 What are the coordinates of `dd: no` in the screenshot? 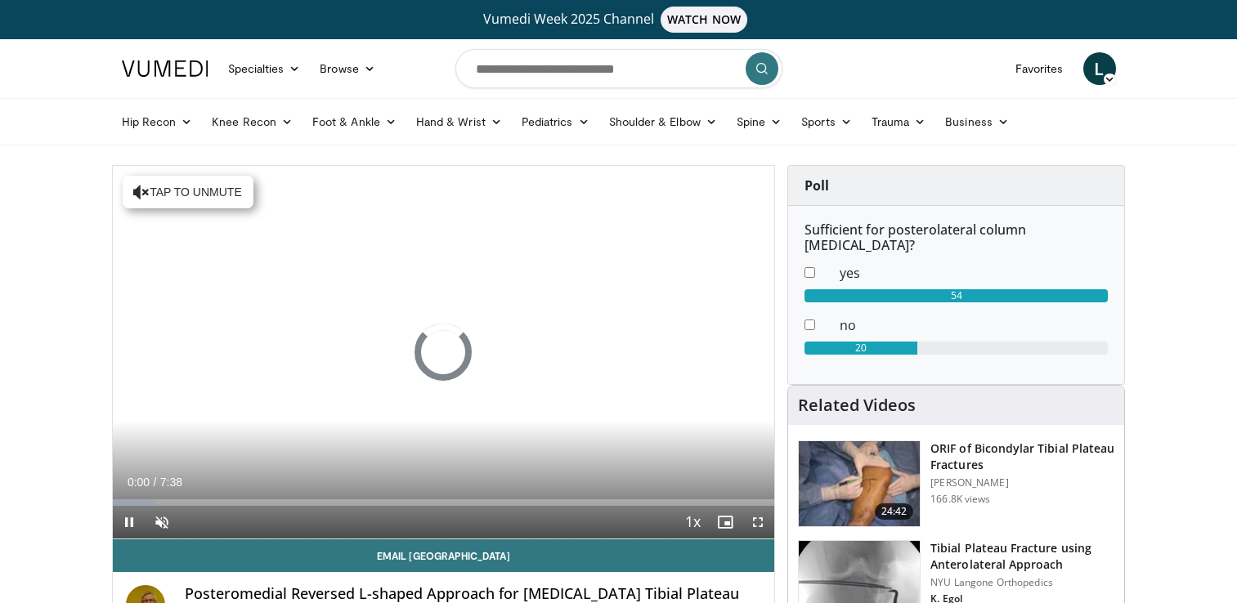 It's located at (974, 325).